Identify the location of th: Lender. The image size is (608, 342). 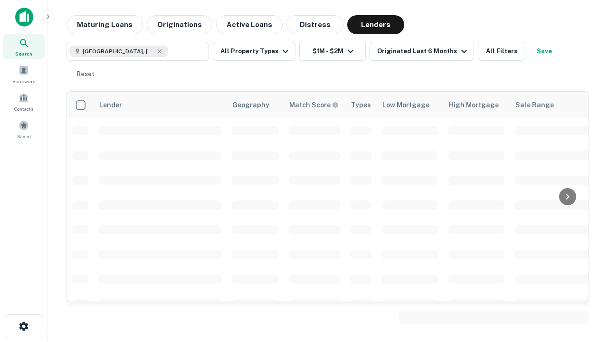
(160, 105).